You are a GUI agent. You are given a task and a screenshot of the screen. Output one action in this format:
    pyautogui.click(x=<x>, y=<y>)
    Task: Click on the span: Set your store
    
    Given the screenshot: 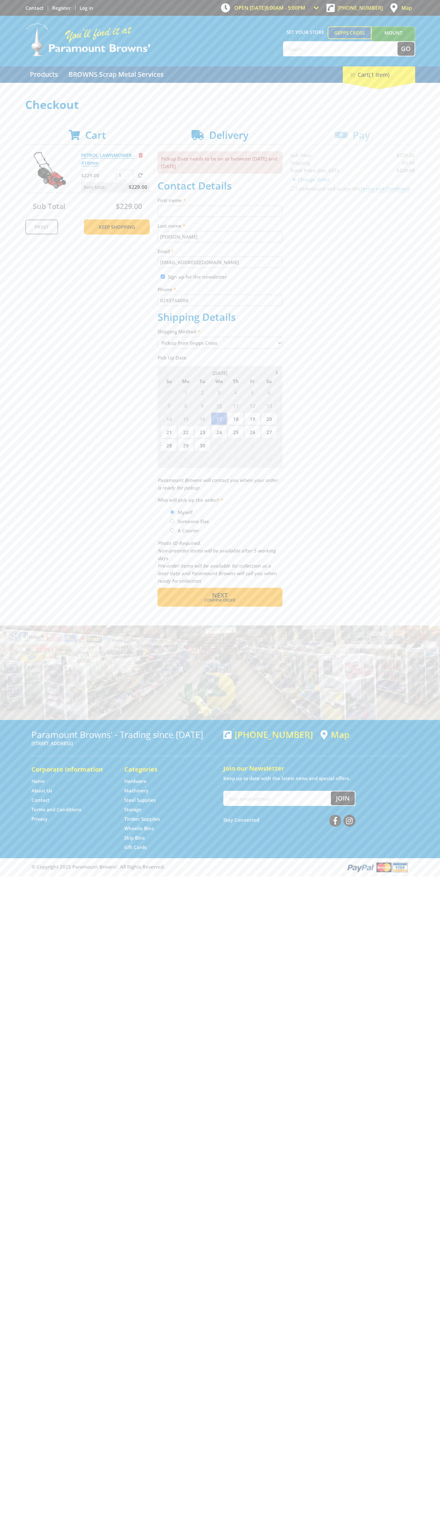 What is the action you would take?
    pyautogui.click(x=306, y=32)
    